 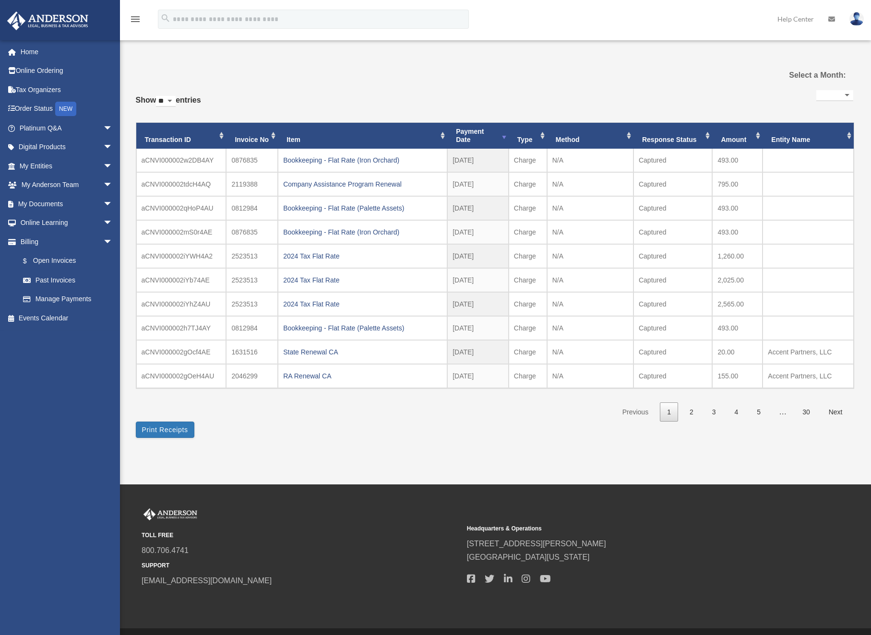 What do you see at coordinates (673, 136) in the screenshot?
I see `th: Response Status: activate to sort column ascending` at bounding box center [673, 136].